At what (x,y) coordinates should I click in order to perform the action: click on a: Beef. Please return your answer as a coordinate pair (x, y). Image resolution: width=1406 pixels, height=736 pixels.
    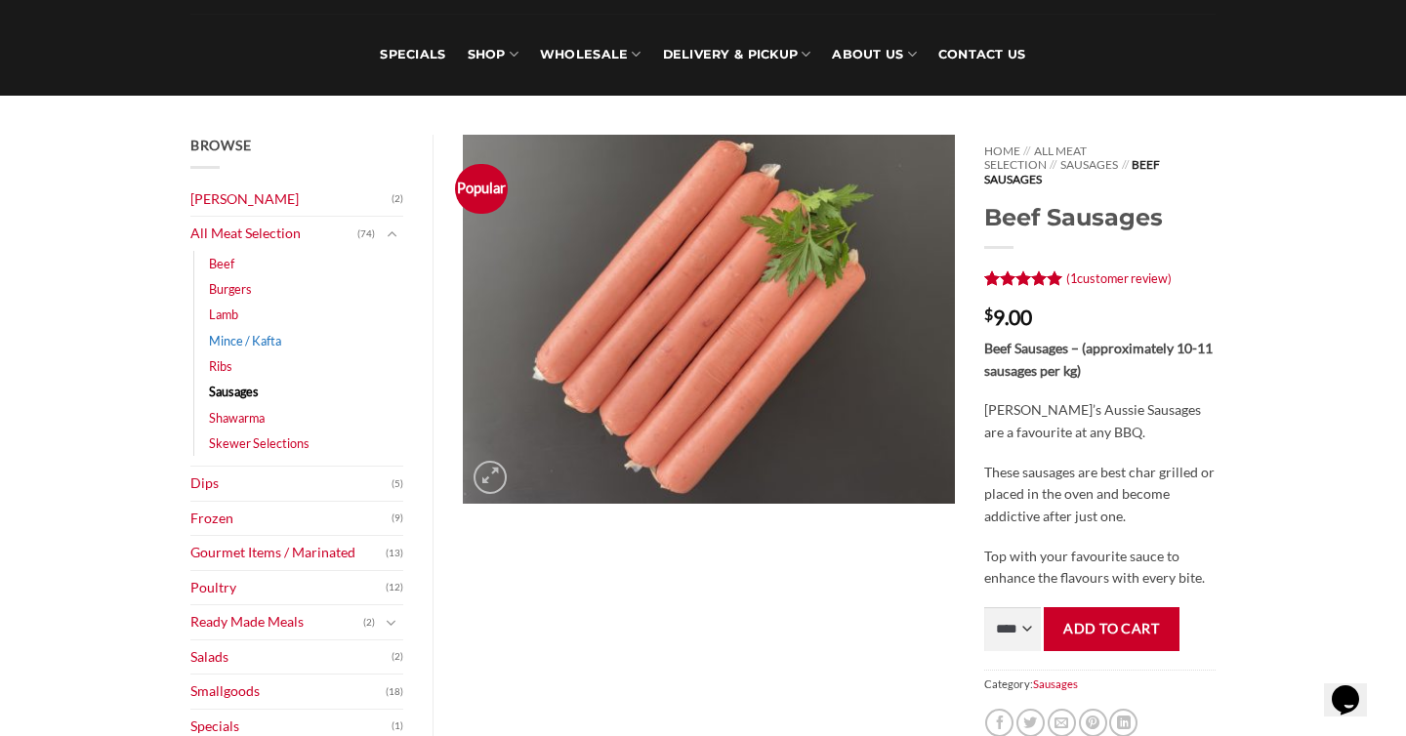
    Looking at the image, I should click on (222, 264).